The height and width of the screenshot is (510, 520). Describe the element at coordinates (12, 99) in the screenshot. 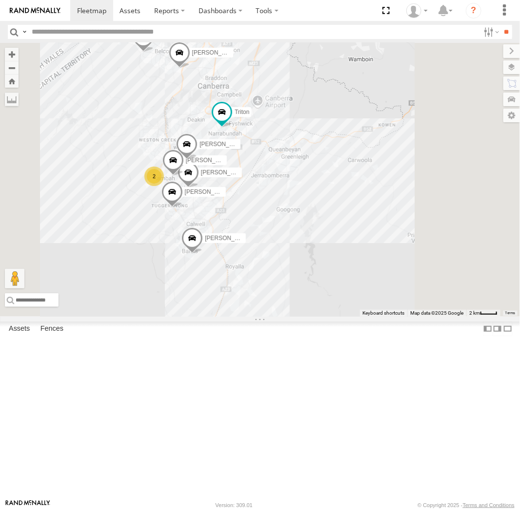

I see `label: Measure` at that location.